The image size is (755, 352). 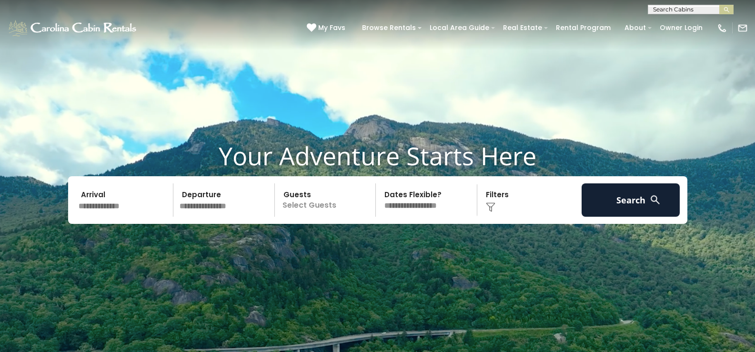 What do you see at coordinates (635, 28) in the screenshot?
I see `a: About` at bounding box center [635, 28].